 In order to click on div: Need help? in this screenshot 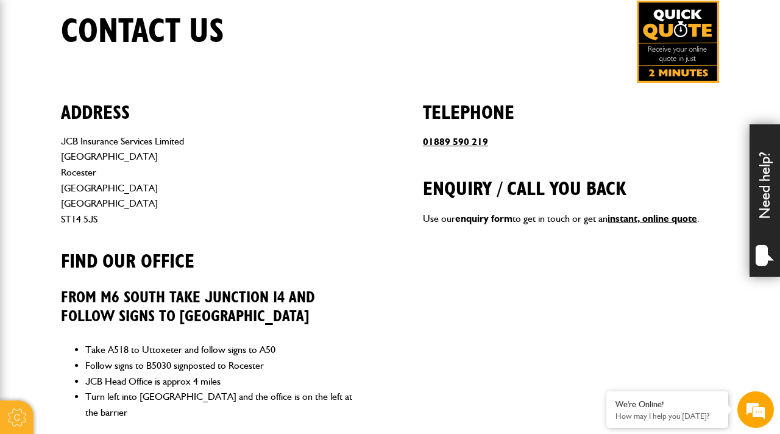, I will do `click(765, 201)`.